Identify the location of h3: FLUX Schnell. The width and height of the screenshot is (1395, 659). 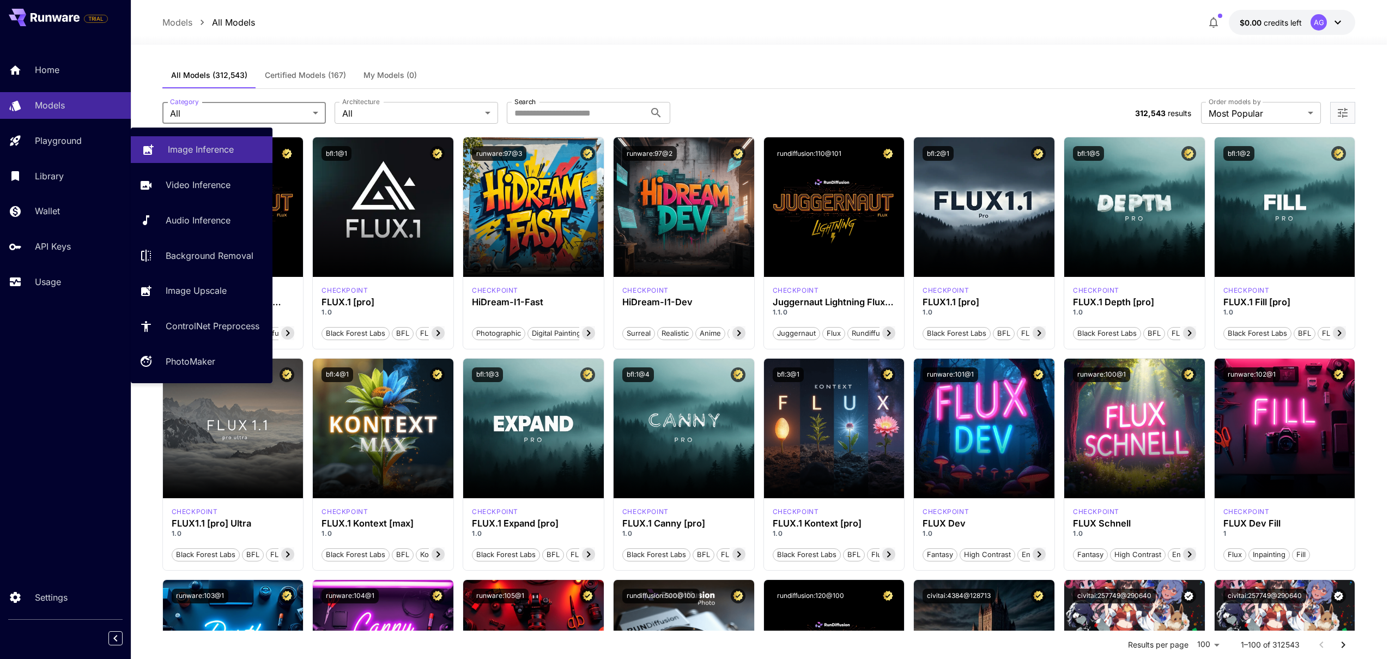
(1134, 523).